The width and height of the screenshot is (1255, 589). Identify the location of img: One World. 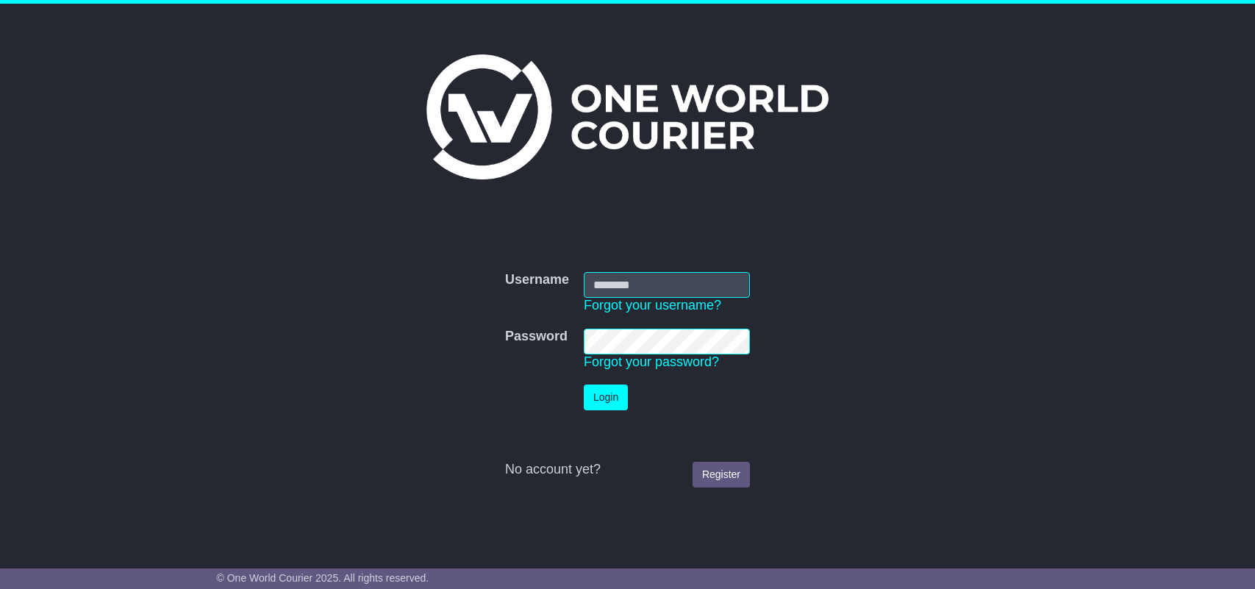
(627, 117).